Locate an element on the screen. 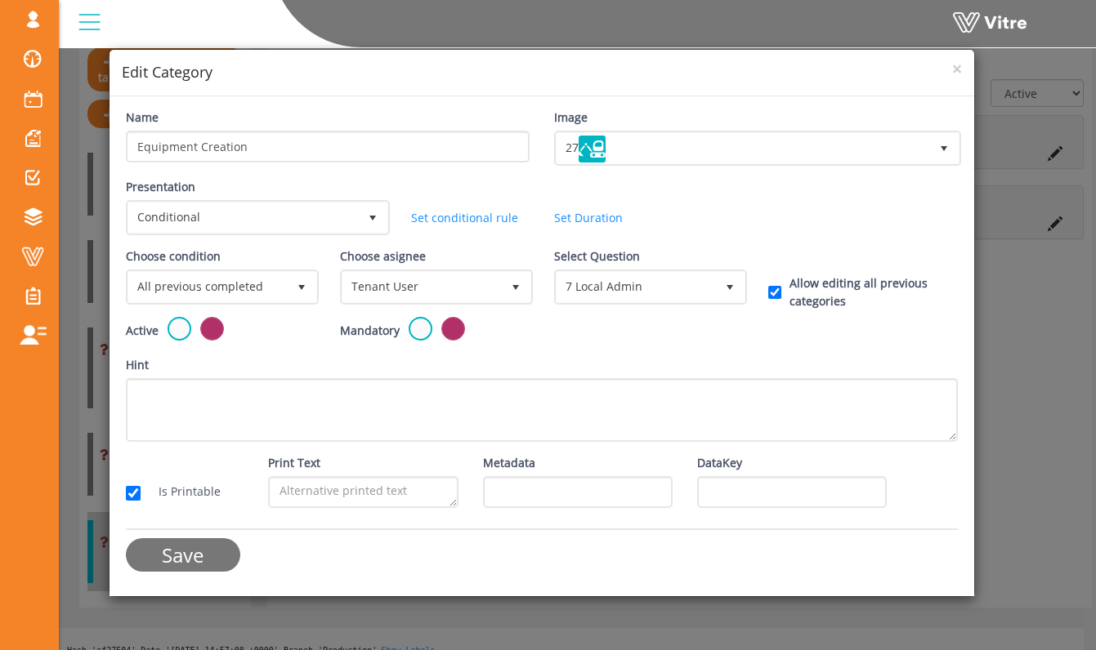 This screenshot has height=650, width=1096. label: Metadata is located at coordinates (509, 463).